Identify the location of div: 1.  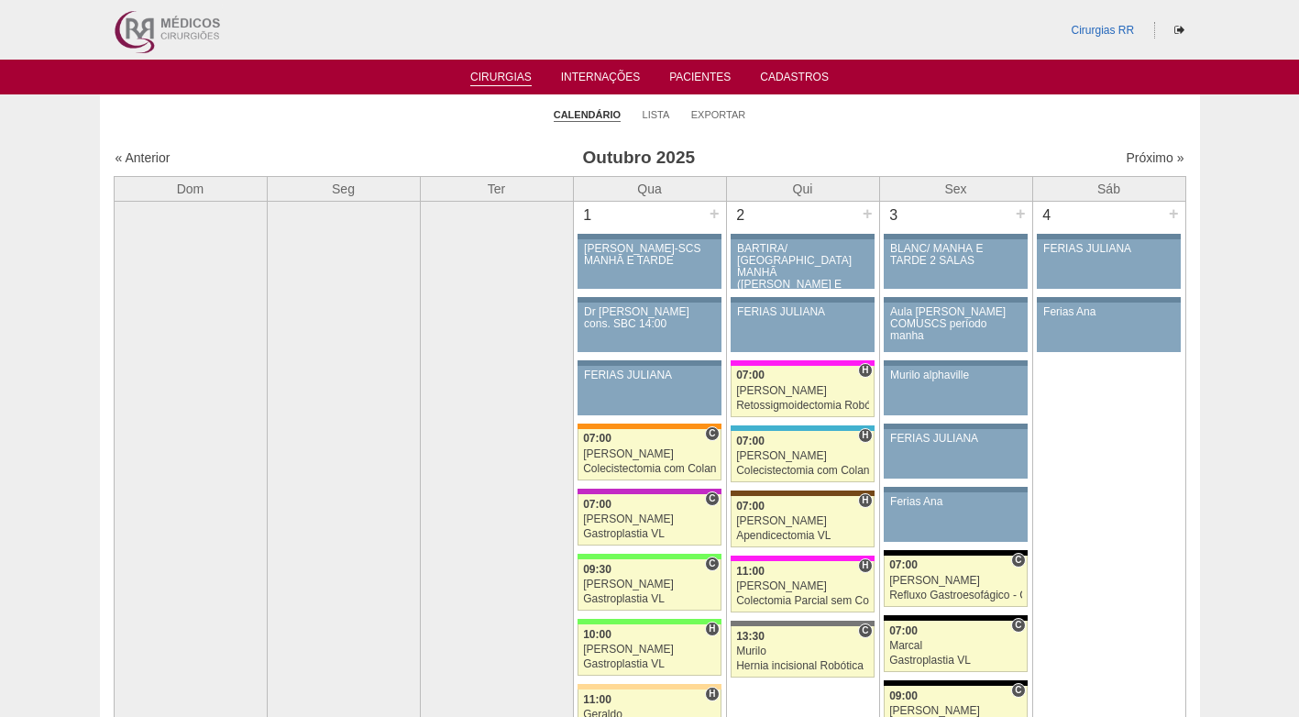
(588, 215).